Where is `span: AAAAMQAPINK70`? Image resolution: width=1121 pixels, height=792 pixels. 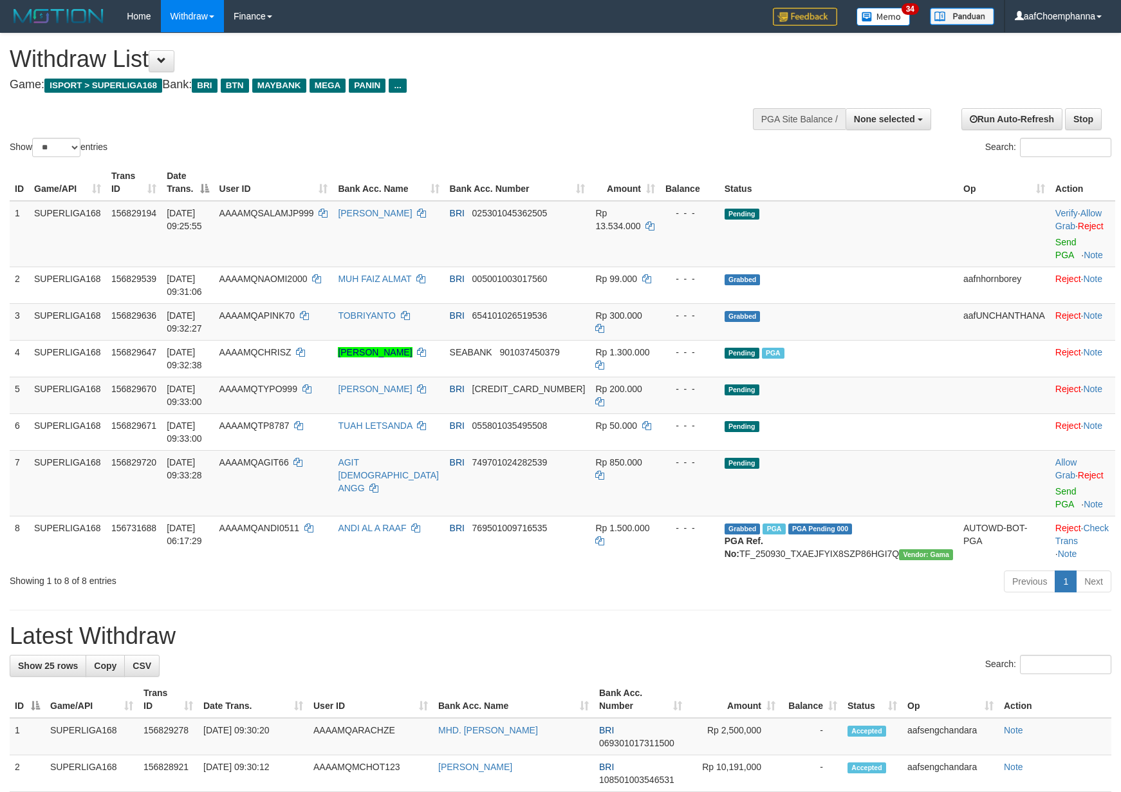
span: AAAAMQAPINK70 is located at coordinates (257, 315).